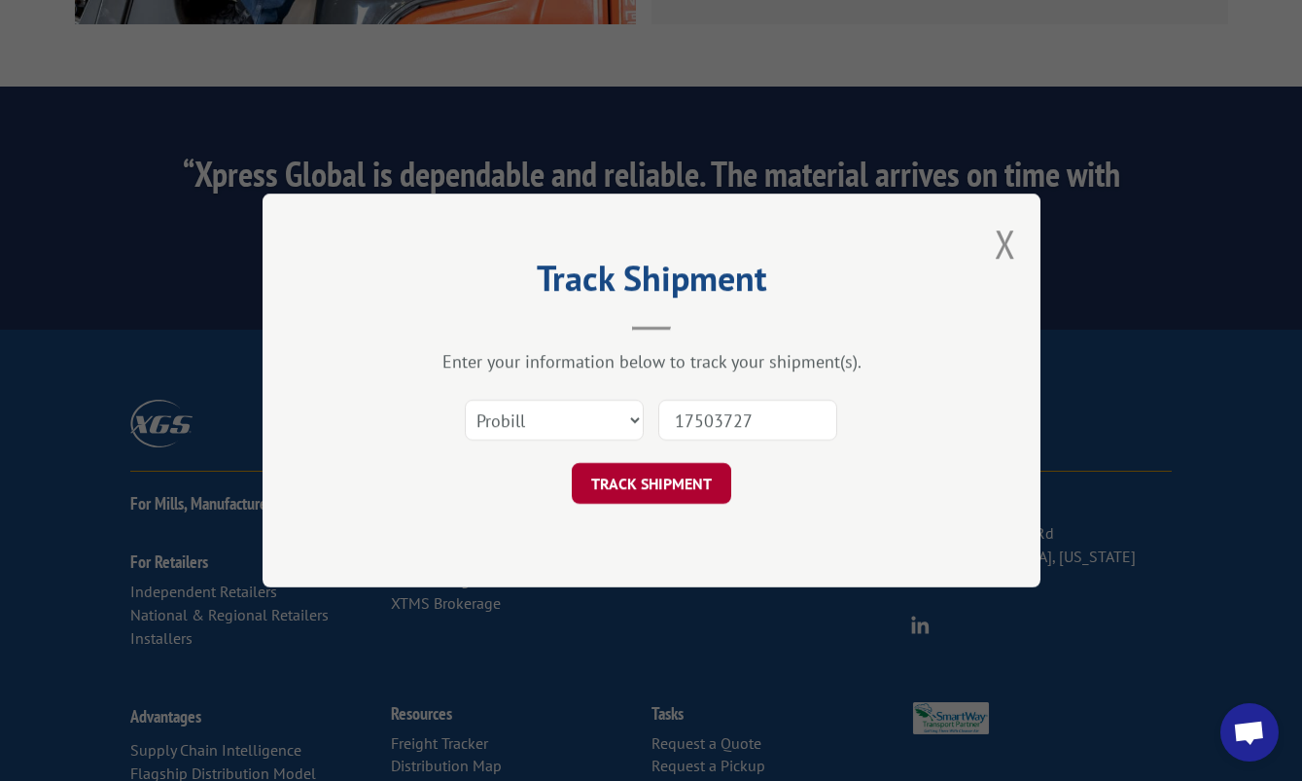 The image size is (1302, 781). I want to click on div: Open chat, so click(1250, 732).